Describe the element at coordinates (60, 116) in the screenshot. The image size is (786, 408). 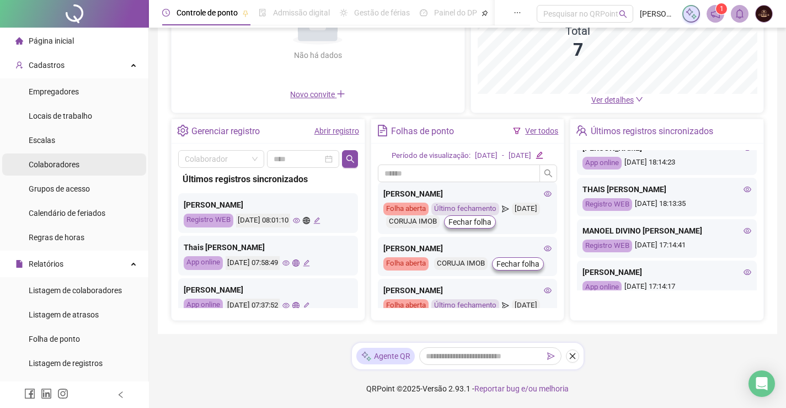
I see `span: Locais de trabalho` at that location.